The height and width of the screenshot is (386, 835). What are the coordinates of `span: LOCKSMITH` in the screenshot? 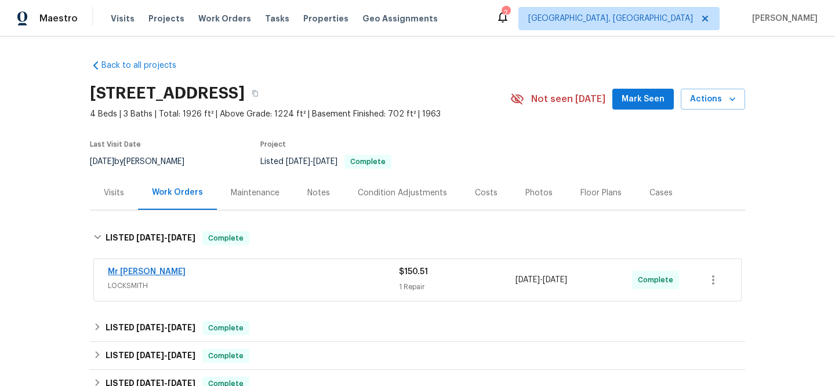 It's located at (253, 286).